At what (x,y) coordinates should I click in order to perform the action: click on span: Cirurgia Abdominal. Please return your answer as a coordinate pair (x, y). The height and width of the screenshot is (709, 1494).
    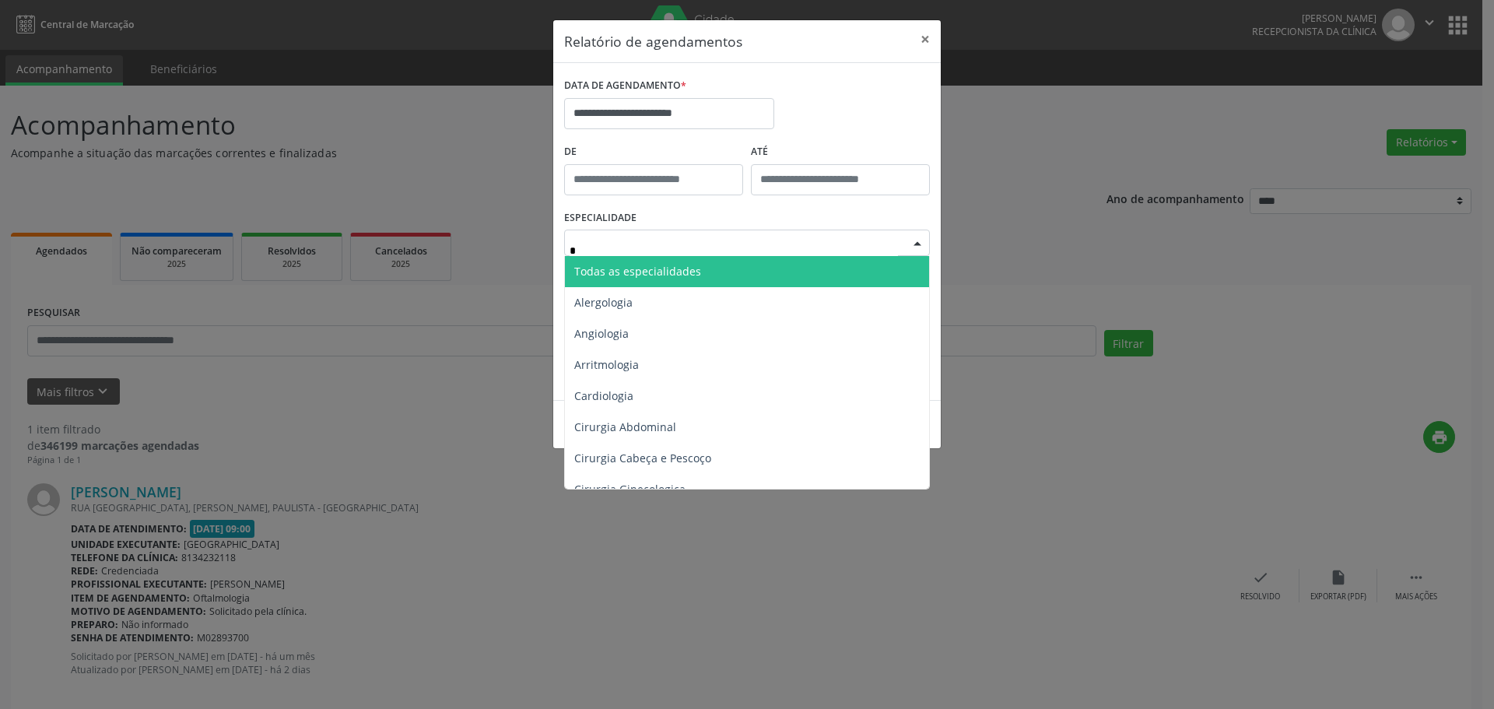
    Looking at the image, I should click on (625, 426).